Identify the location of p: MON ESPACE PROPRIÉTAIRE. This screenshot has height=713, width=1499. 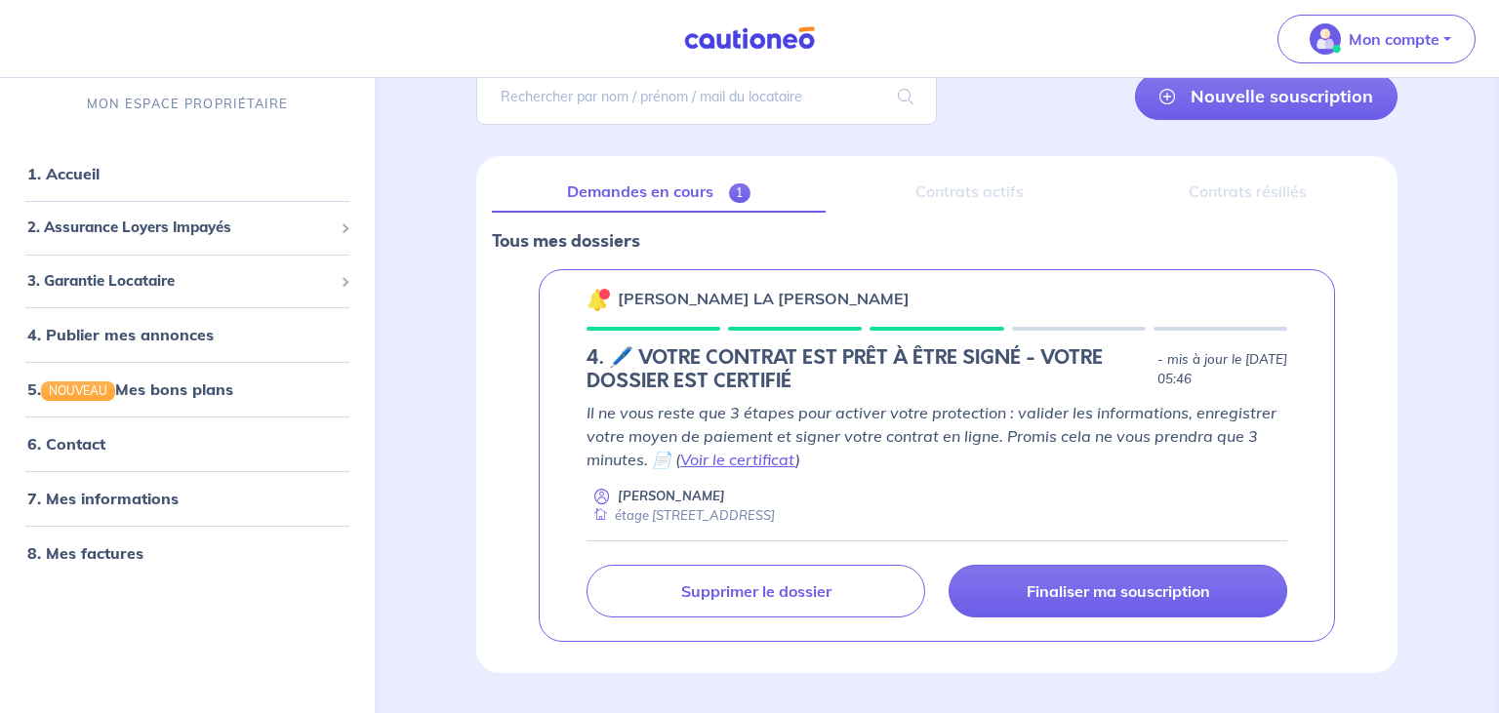
(187, 103).